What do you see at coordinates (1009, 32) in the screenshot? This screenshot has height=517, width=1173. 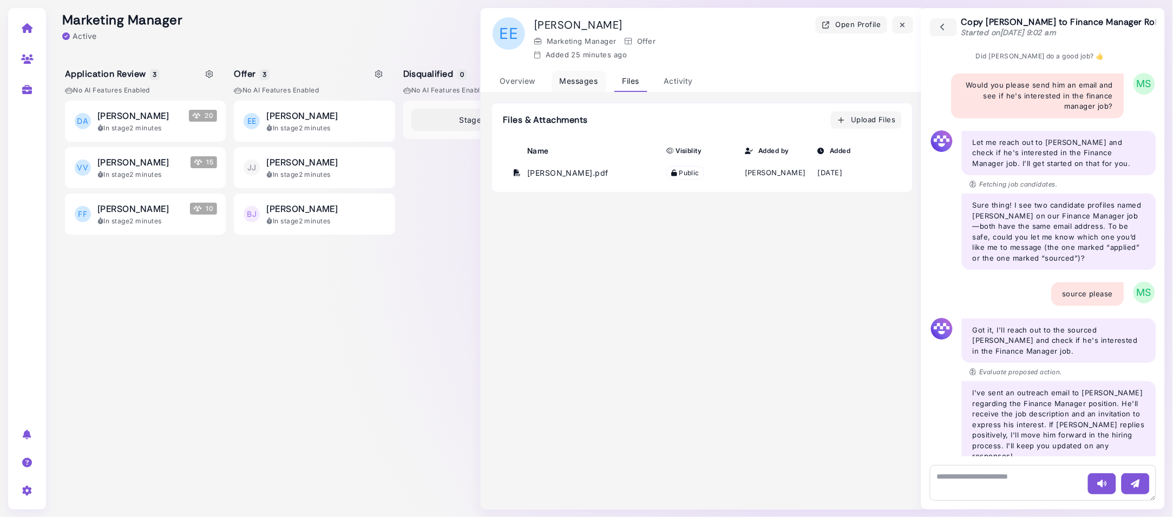 I see `span: Started on` at bounding box center [1009, 32].